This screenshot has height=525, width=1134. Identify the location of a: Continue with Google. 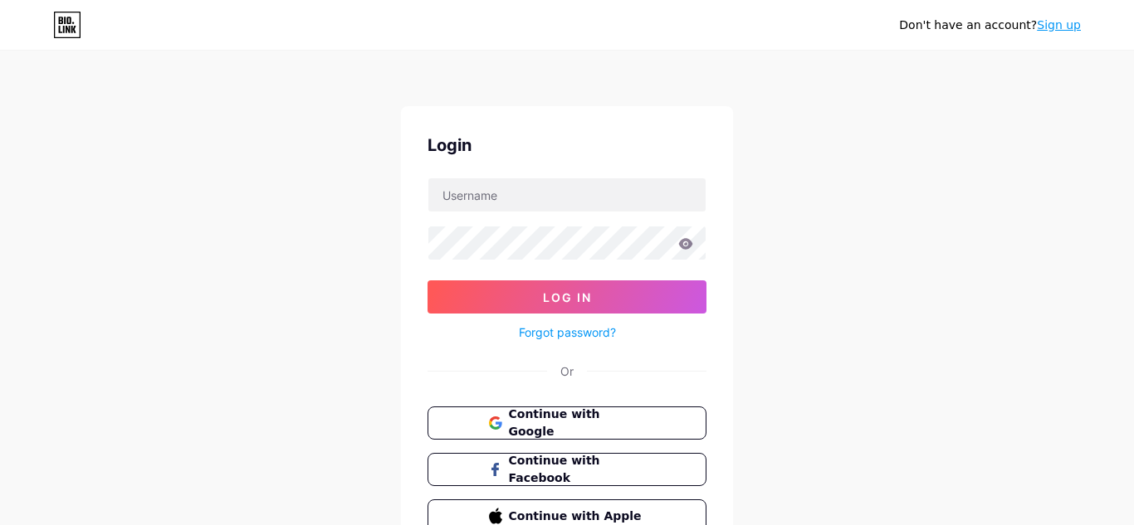
(567, 423).